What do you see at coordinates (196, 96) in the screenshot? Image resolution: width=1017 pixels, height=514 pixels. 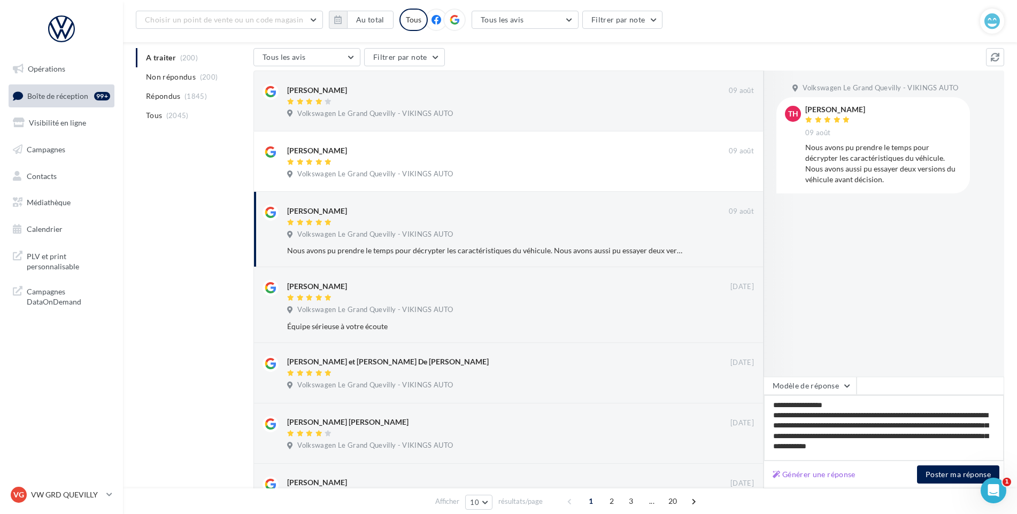 I see `span: (1845)` at bounding box center [196, 96].